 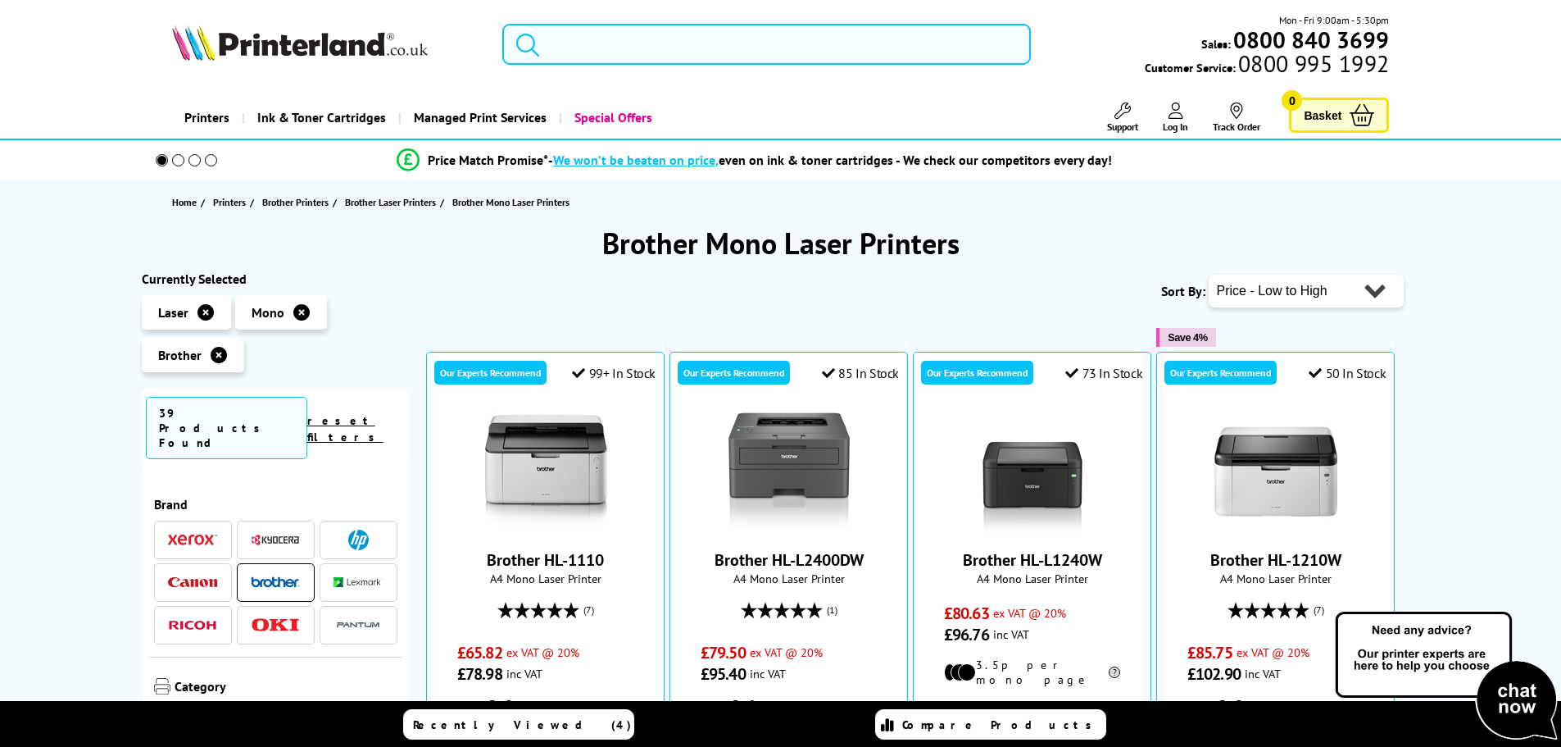 What do you see at coordinates (358, 625) in the screenshot?
I see `img: Pantum` at bounding box center [358, 625].